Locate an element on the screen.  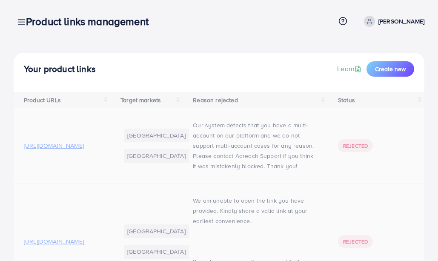
h4: Your product links is located at coordinates (60, 69).